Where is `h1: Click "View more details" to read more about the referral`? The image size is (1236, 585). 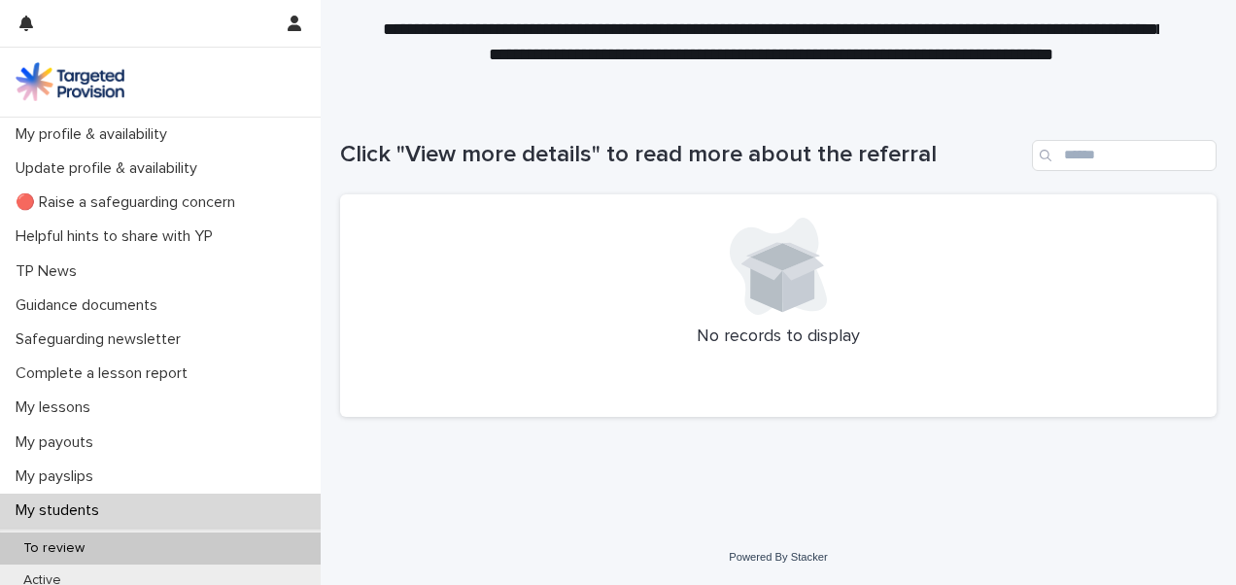
h1: Click "View more details" to read more about the referral is located at coordinates (682, 154).